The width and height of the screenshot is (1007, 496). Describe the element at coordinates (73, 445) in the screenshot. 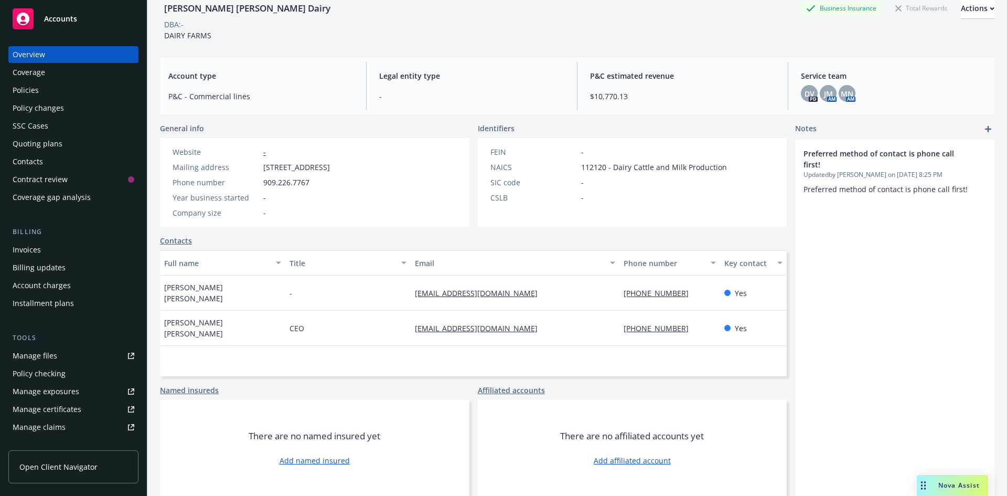

I see `a: Manage BORs` at that location.